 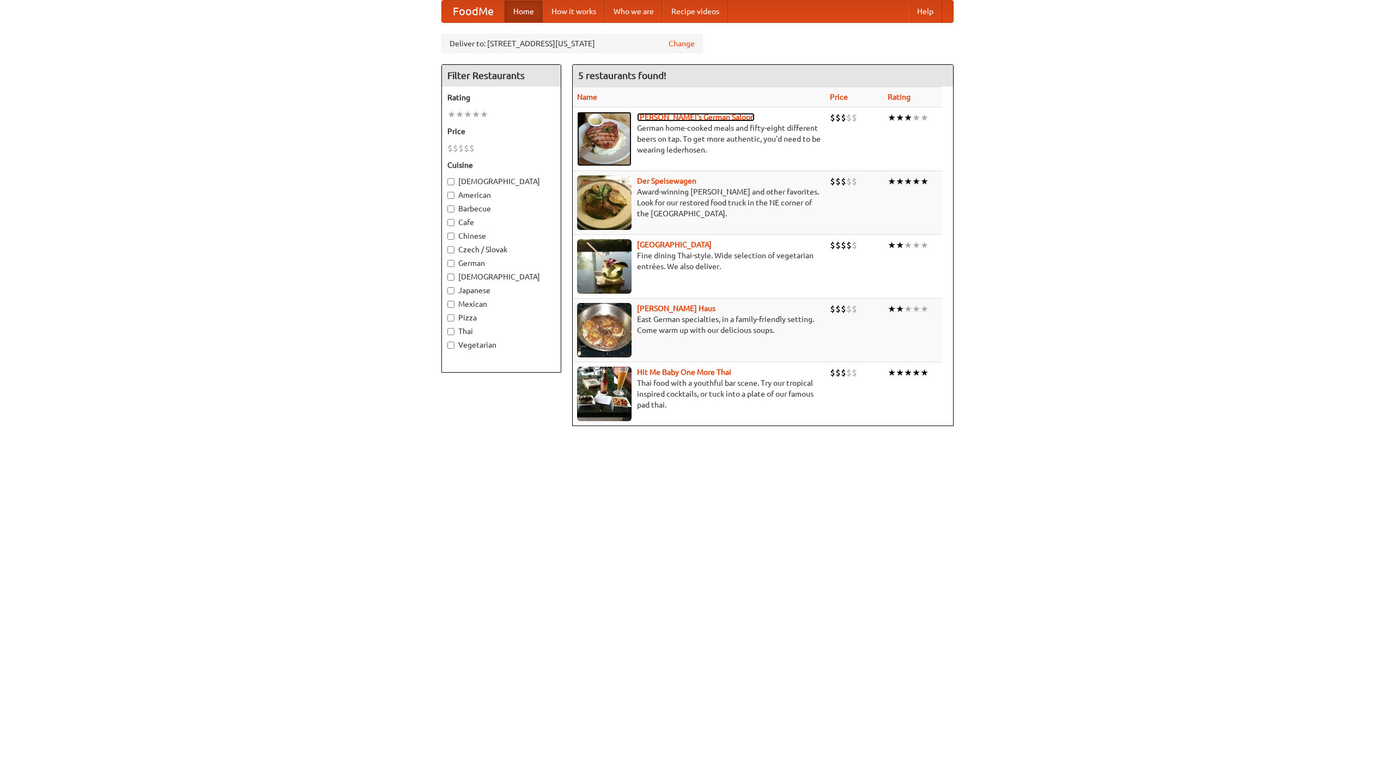 I want to click on label: Czech / Slovak, so click(x=501, y=250).